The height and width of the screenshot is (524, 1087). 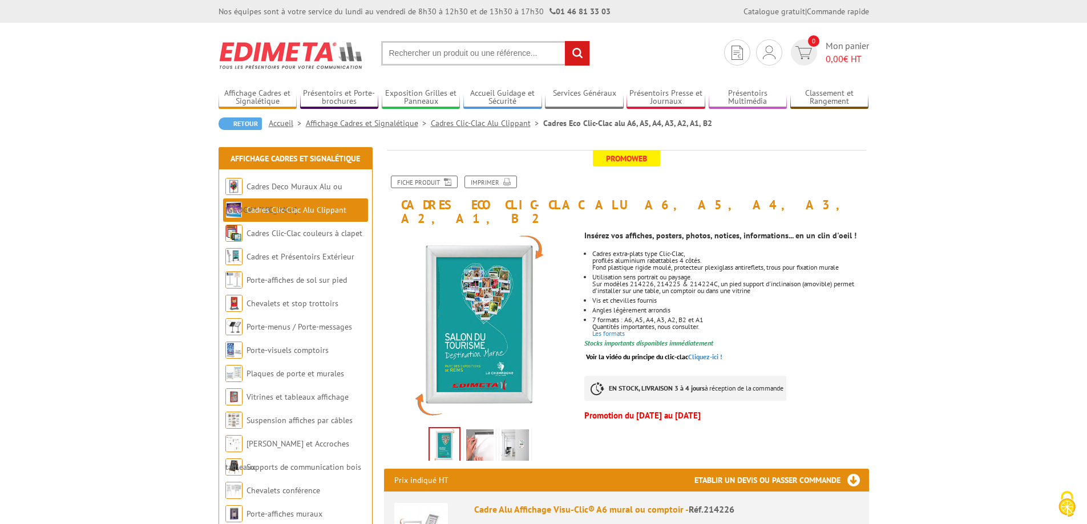 What do you see at coordinates (340, 98) in the screenshot?
I see `a: Présentoirs et Porte-brochures` at bounding box center [340, 98].